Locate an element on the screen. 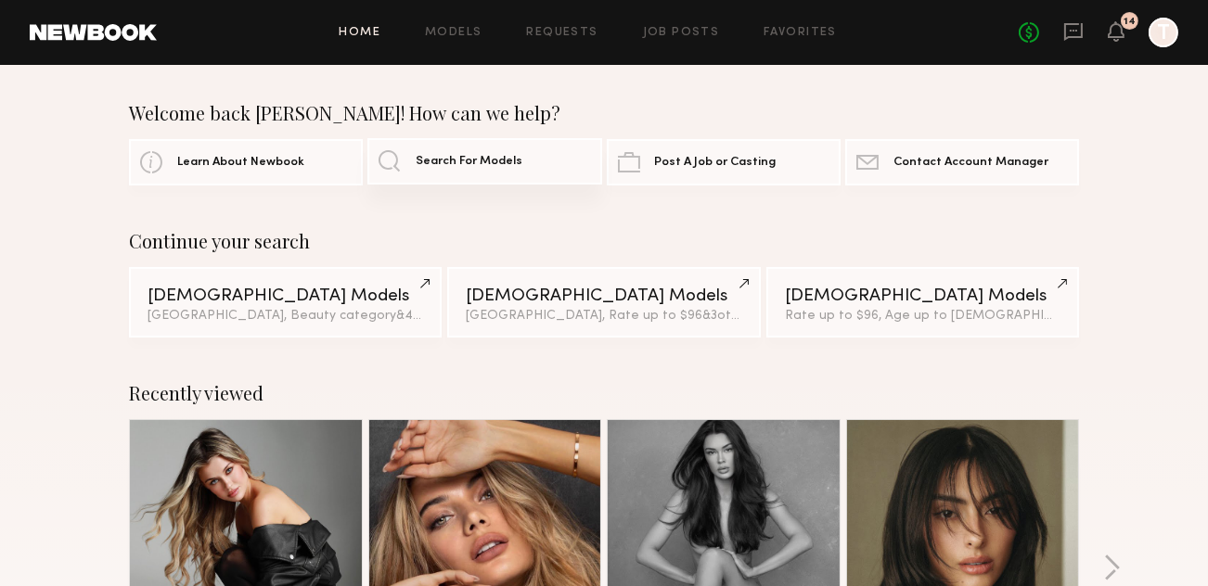 The image size is (1208, 586). a: Contact Account Manager is located at coordinates (962, 162).